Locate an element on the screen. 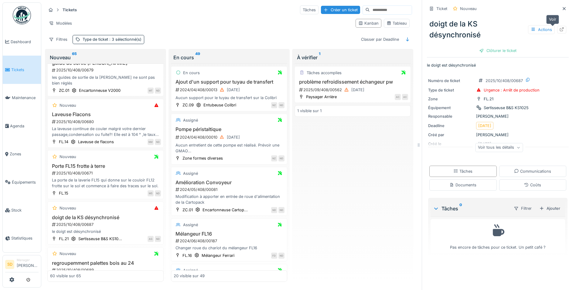 The image size is (576, 290). div: 2025/10/408/00680 is located at coordinates (106, 121).